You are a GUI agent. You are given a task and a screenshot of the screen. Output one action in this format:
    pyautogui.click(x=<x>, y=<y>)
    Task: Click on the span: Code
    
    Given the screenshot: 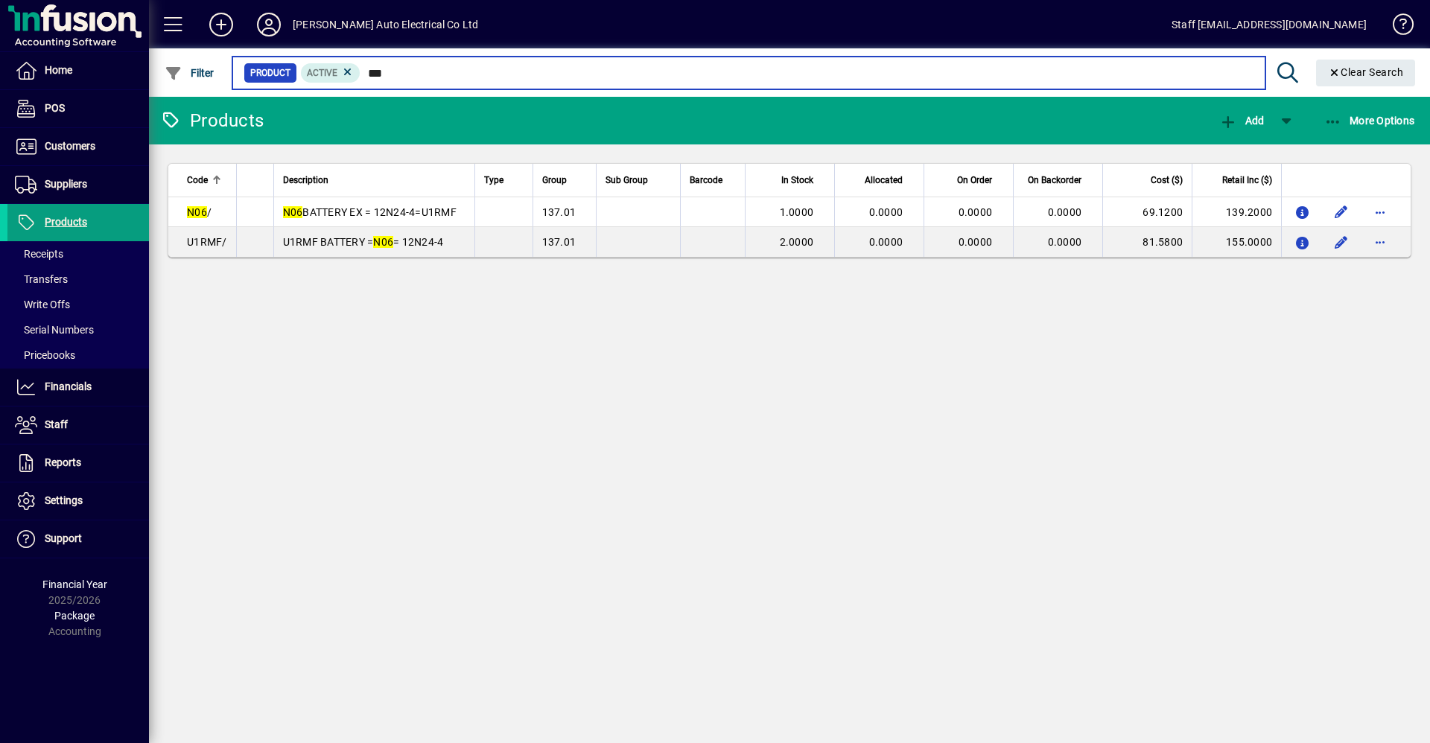 What is the action you would take?
    pyautogui.click(x=197, y=180)
    